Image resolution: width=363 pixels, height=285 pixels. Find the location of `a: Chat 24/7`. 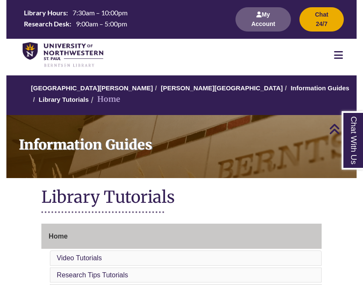

a: Chat 24/7 is located at coordinates (321, 23).